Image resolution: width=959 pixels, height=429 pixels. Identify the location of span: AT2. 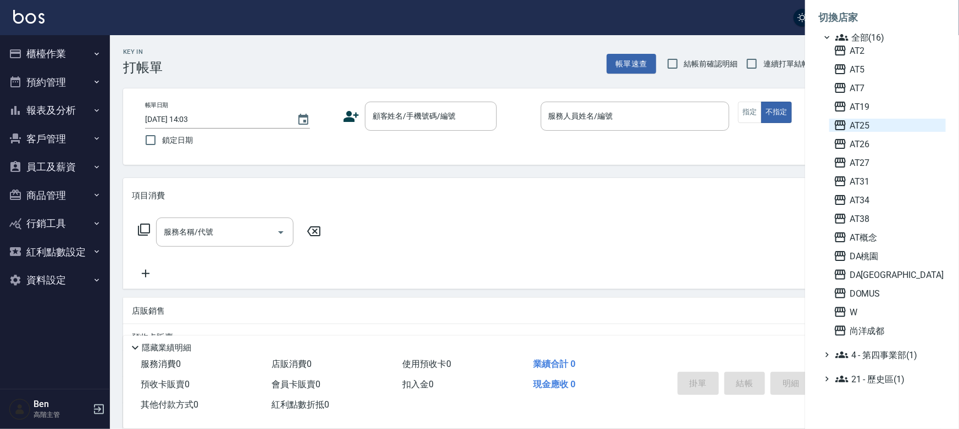
(887, 51).